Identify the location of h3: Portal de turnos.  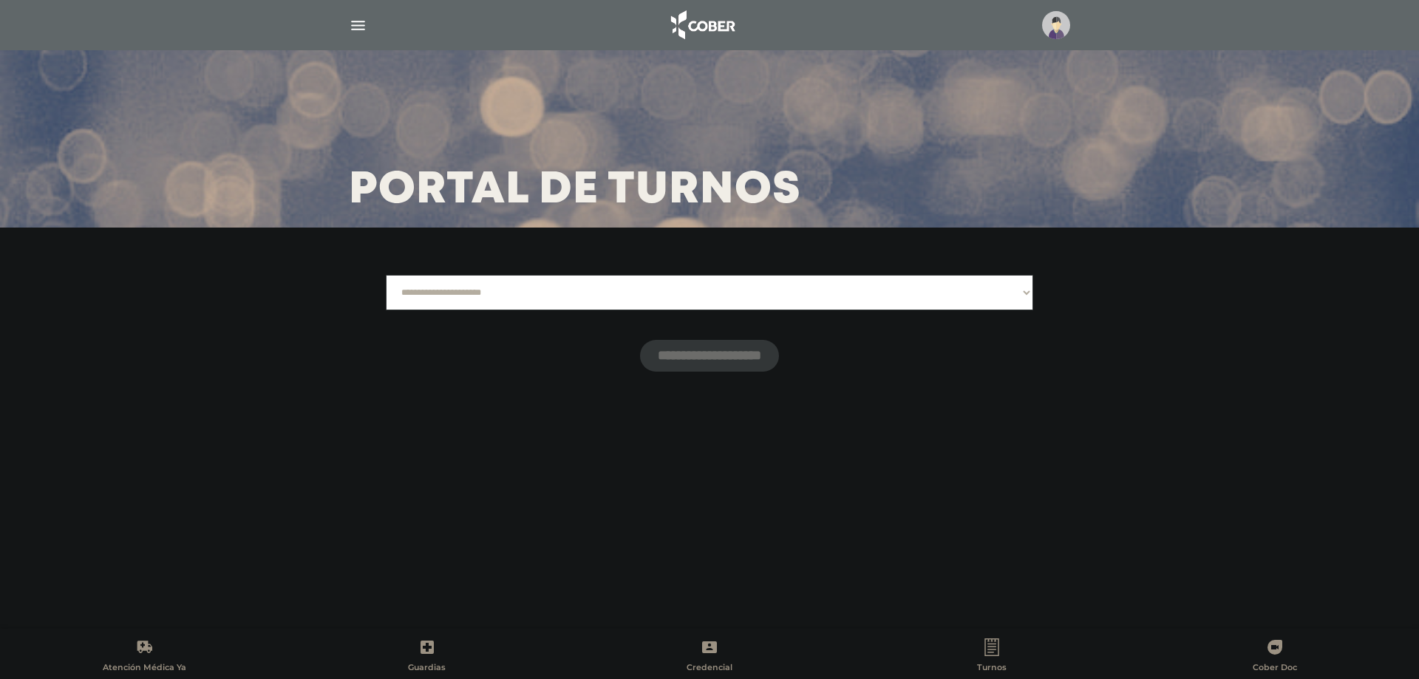
(575, 191).